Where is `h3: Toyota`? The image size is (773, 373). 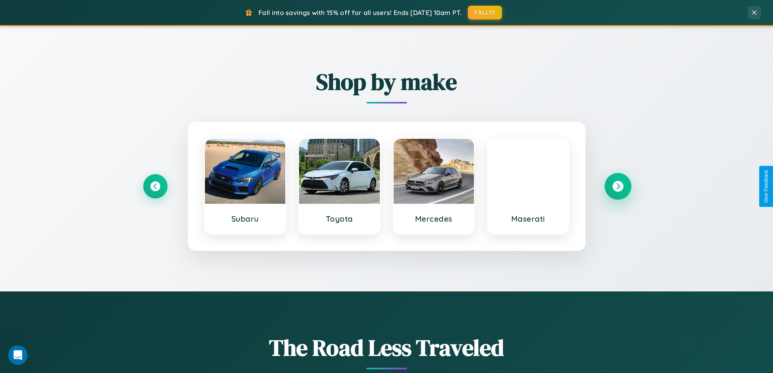 h3: Toyota is located at coordinates (339, 219).